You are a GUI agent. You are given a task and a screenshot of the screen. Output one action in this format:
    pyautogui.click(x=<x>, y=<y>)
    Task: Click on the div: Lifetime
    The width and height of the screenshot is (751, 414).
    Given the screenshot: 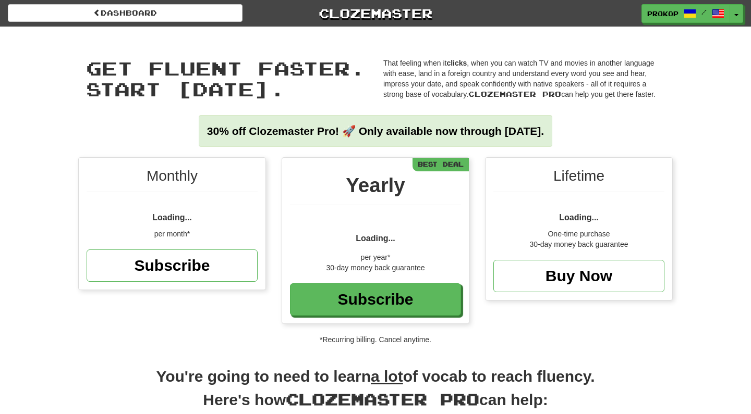 What is the action you would take?
    pyautogui.click(x=579, y=179)
    